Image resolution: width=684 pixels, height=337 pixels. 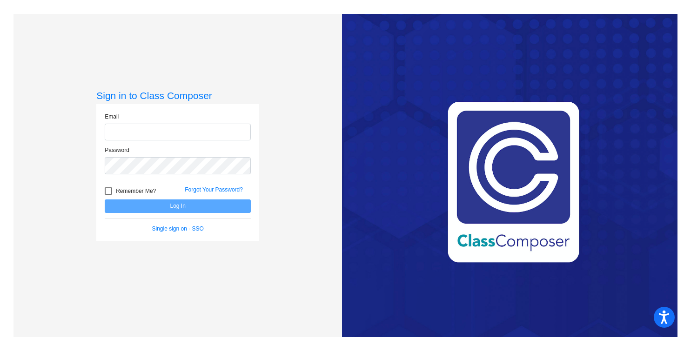 What do you see at coordinates (178, 206) in the screenshot?
I see `button: Log In` at bounding box center [178, 206].